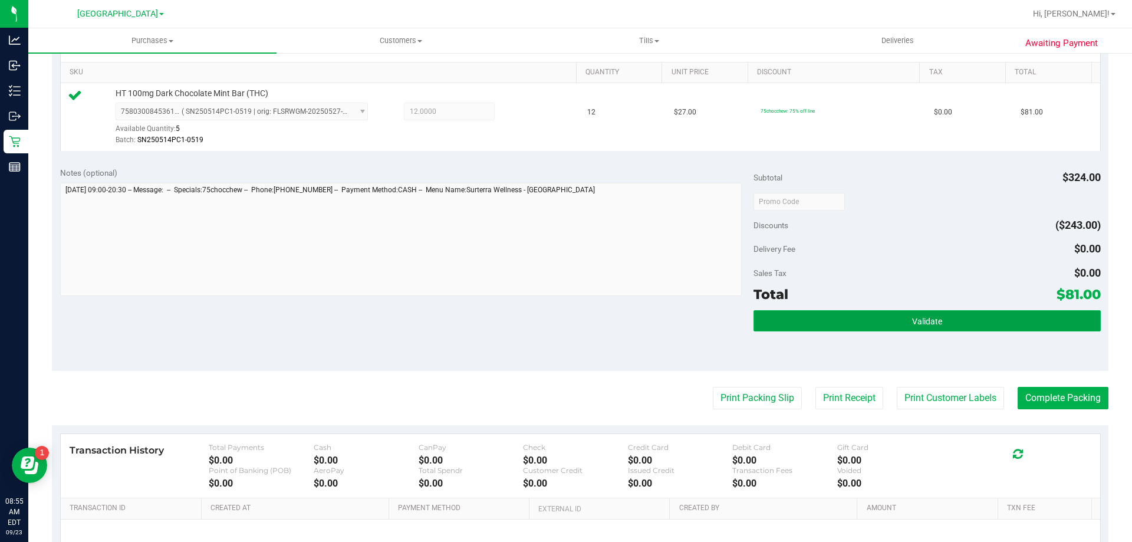 The height and width of the screenshot is (542, 1132). I want to click on div: CanPay, so click(471, 447).